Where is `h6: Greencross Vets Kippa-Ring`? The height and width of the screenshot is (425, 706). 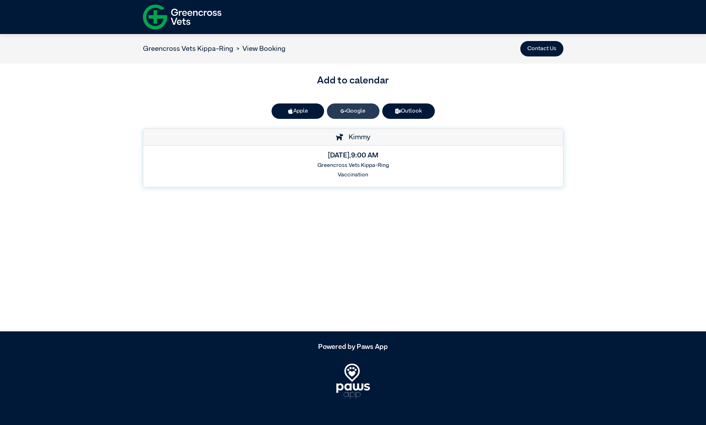 h6: Greencross Vets Kippa-Ring is located at coordinates (353, 165).